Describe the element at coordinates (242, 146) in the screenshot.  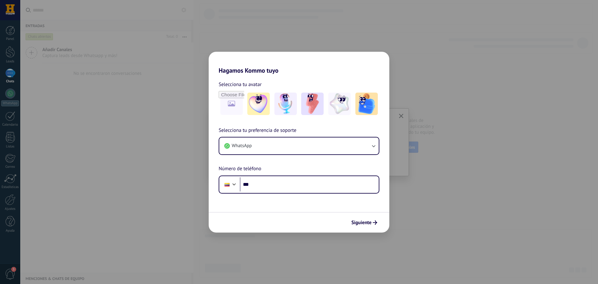
I see `span: WhatsApp` at that location.